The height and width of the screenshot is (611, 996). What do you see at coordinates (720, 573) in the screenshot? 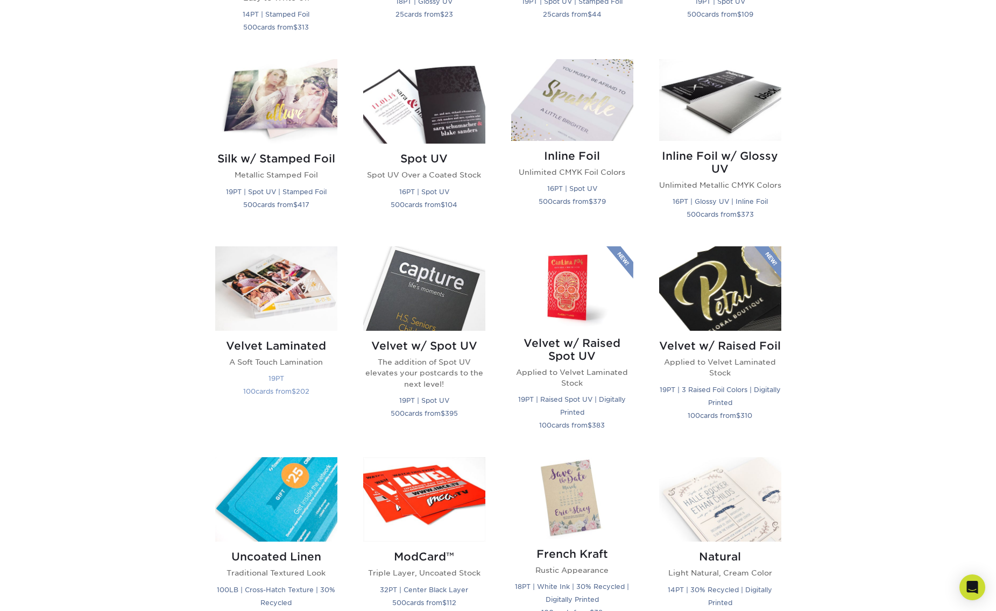
I see `p: Light Natural, Cream Color` at bounding box center [720, 573].